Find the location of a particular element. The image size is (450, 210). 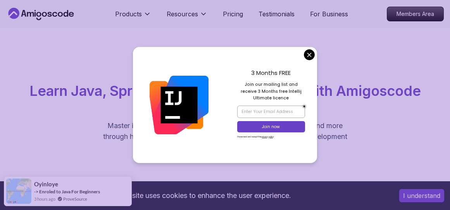

a: Members Area is located at coordinates (416, 14).